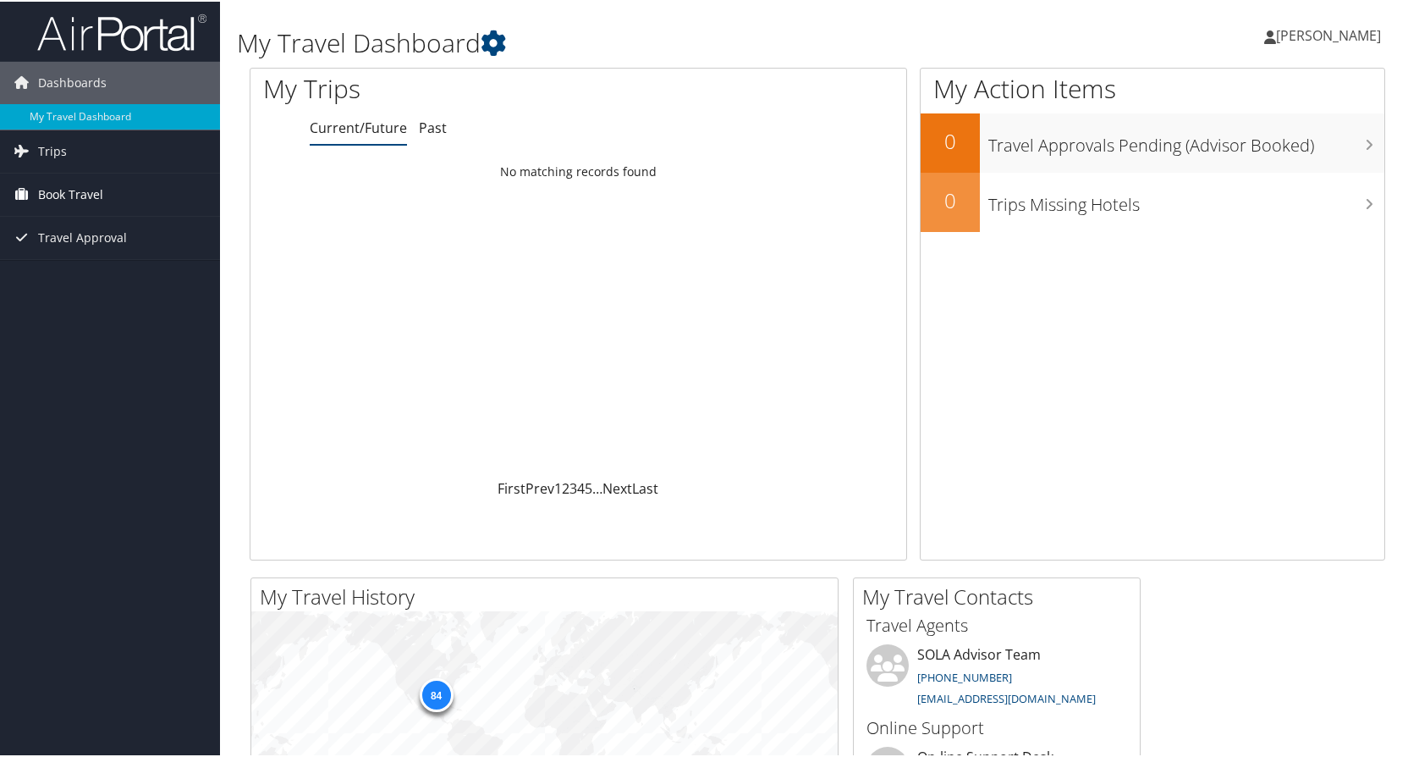 This screenshot has width=1408, height=757. What do you see at coordinates (997, 624) in the screenshot?
I see `h3: Travel Agents` at bounding box center [997, 624].